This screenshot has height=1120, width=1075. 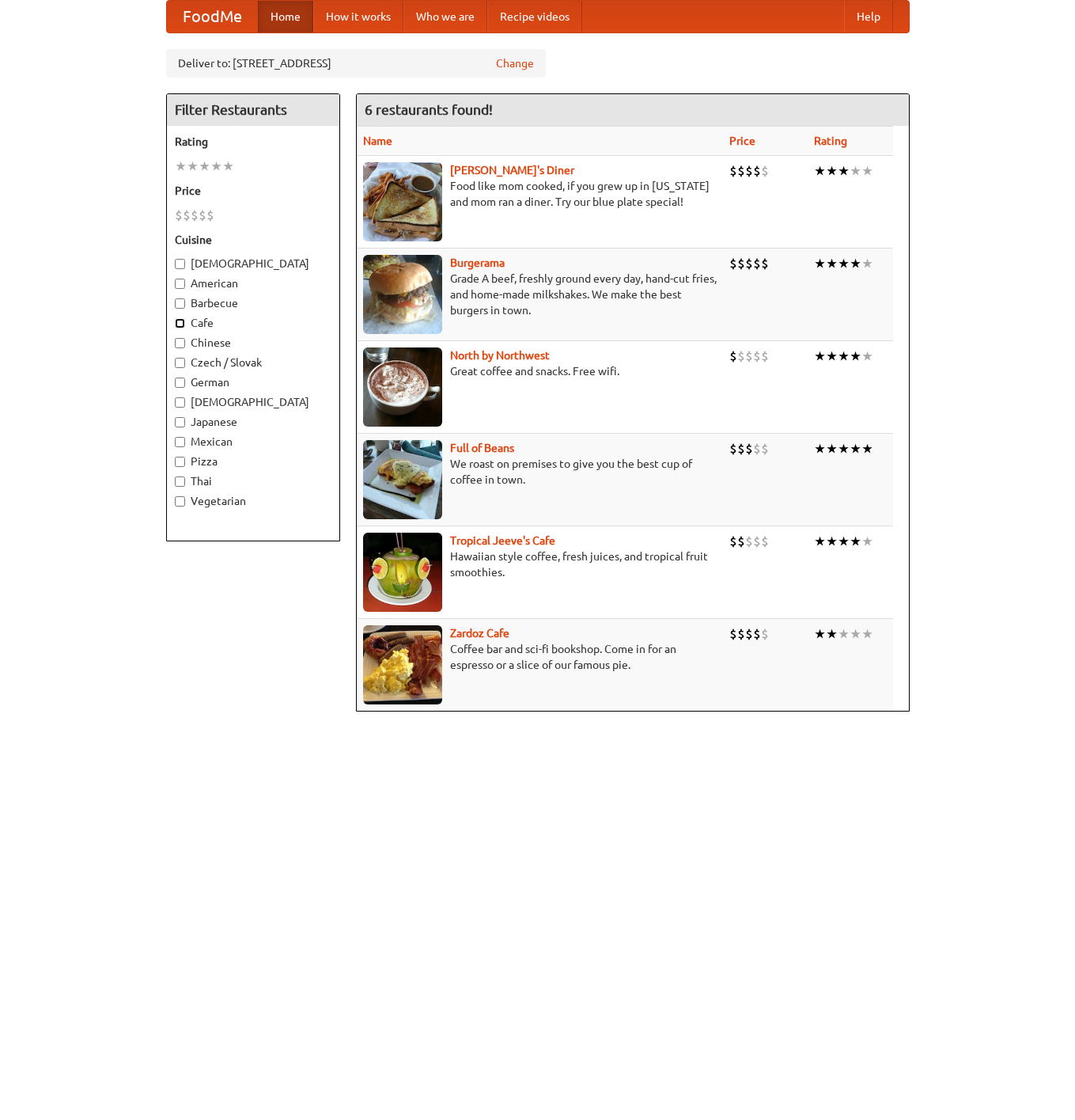 I want to click on input: American, so click(x=180, y=284).